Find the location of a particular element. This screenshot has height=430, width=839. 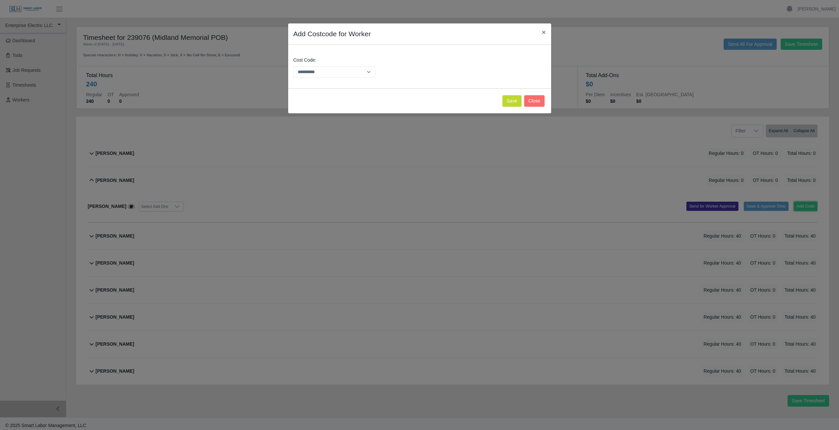

button: Save is located at coordinates (512, 101).